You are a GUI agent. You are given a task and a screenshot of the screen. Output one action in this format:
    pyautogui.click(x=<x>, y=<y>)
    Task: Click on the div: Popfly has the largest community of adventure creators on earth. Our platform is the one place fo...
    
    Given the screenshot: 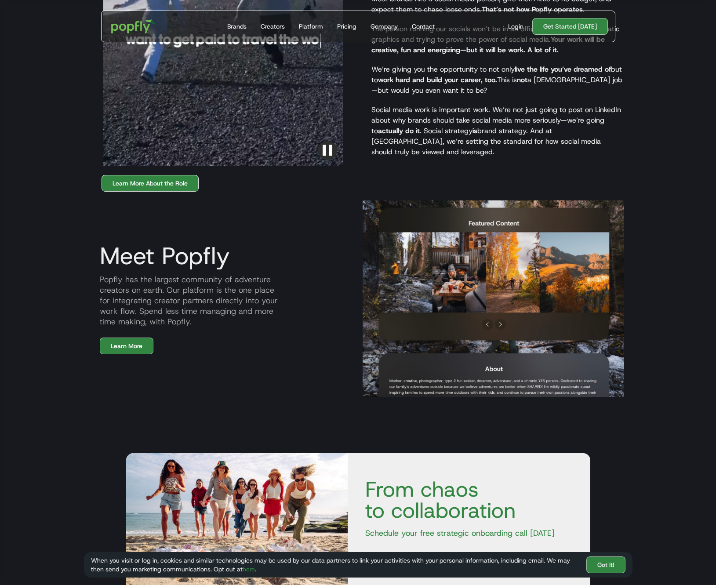 What is the action you would take?
    pyautogui.click(x=223, y=300)
    